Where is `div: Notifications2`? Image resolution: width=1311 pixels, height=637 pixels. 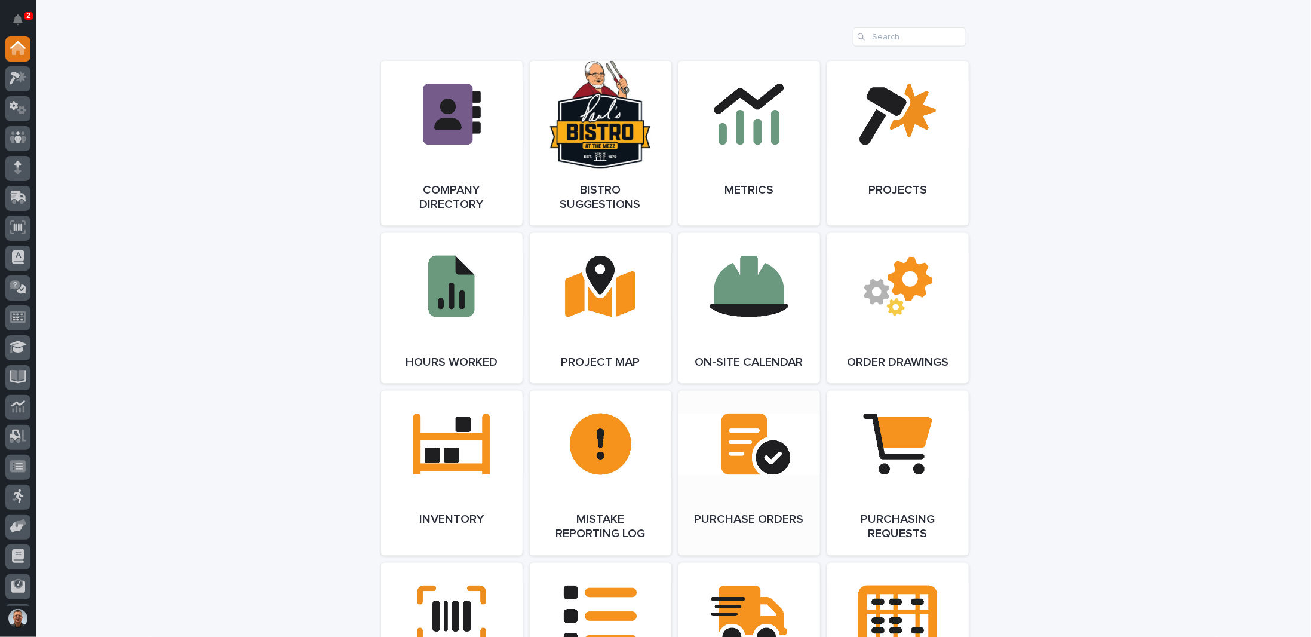
div: Notifications2 is located at coordinates (23, 24).